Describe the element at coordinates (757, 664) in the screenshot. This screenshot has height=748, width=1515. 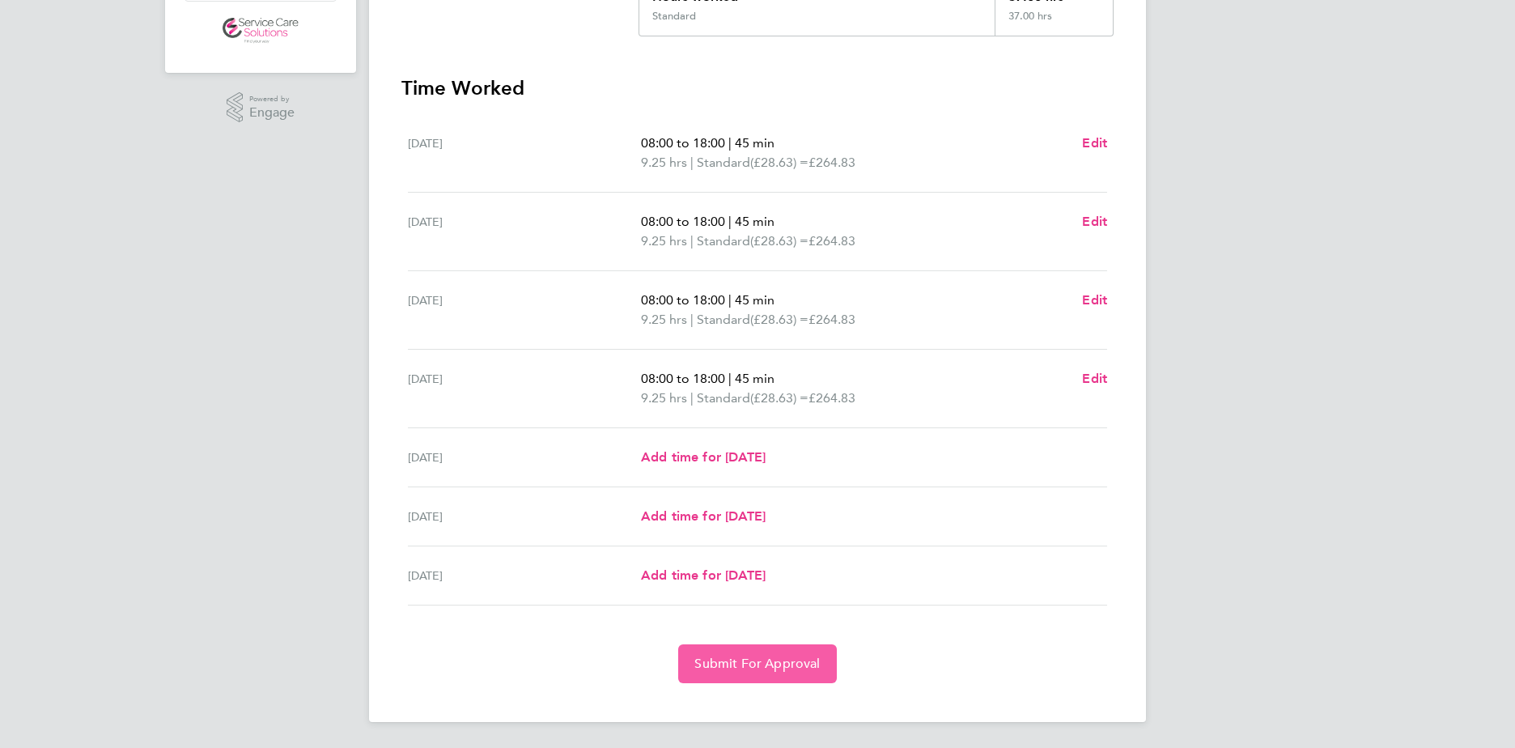
I see `button: Submit For Approval` at that location.